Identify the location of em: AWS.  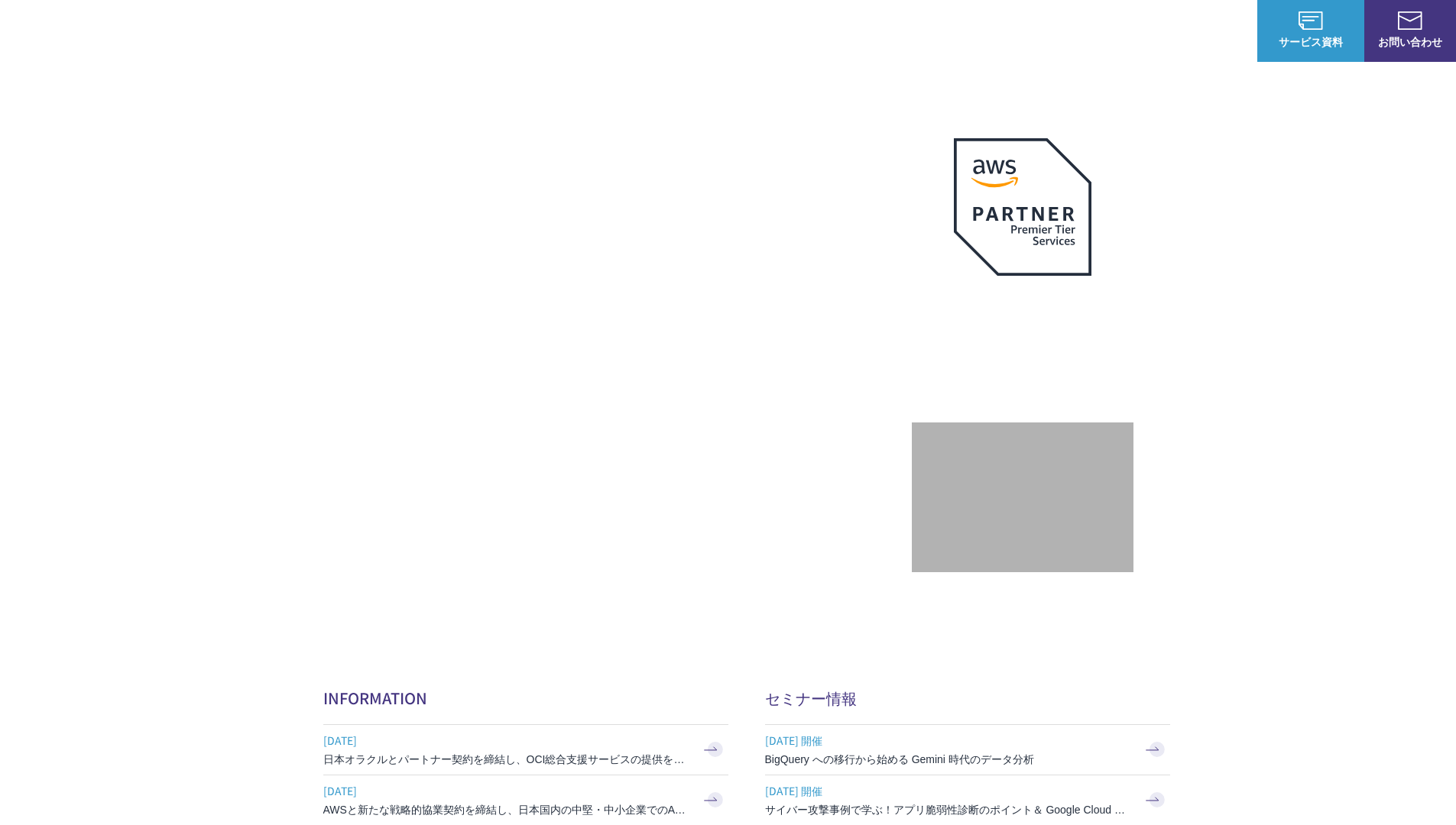
(1022, 305).